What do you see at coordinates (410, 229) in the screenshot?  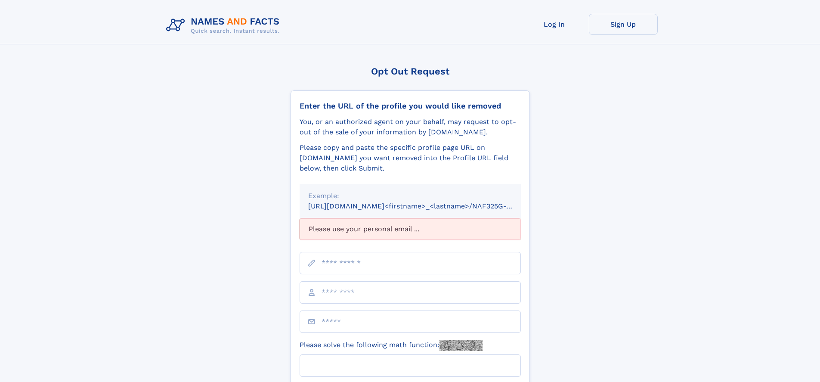 I see `div: Please use your personal email ...` at bounding box center [410, 229].